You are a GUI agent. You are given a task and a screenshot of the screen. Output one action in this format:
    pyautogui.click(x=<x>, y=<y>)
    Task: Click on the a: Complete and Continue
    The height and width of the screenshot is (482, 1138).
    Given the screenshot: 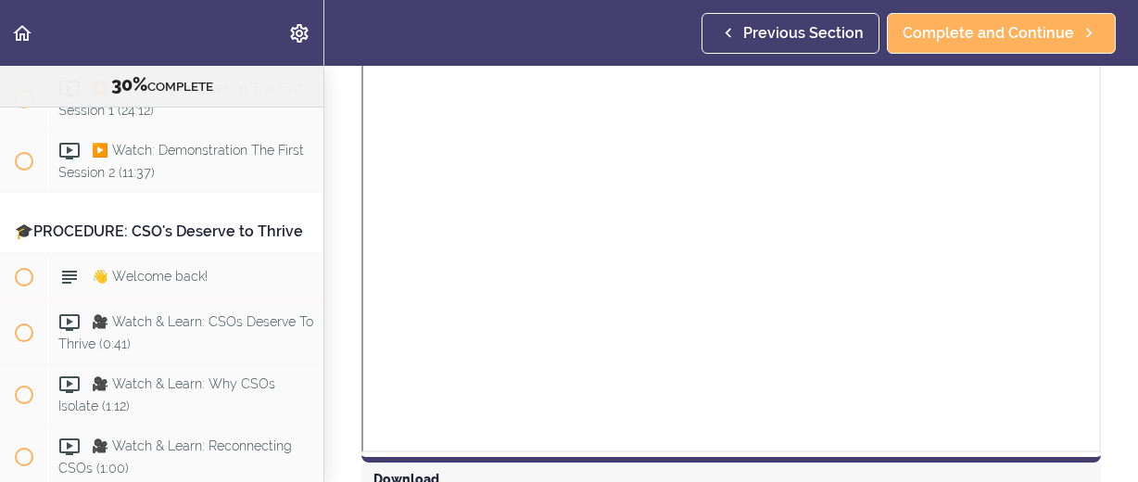 What is the action you would take?
    pyautogui.click(x=1001, y=33)
    